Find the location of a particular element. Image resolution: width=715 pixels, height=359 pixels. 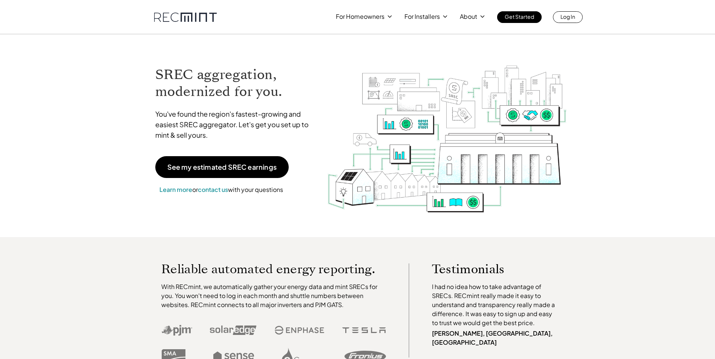

p: About is located at coordinates (468, 17).